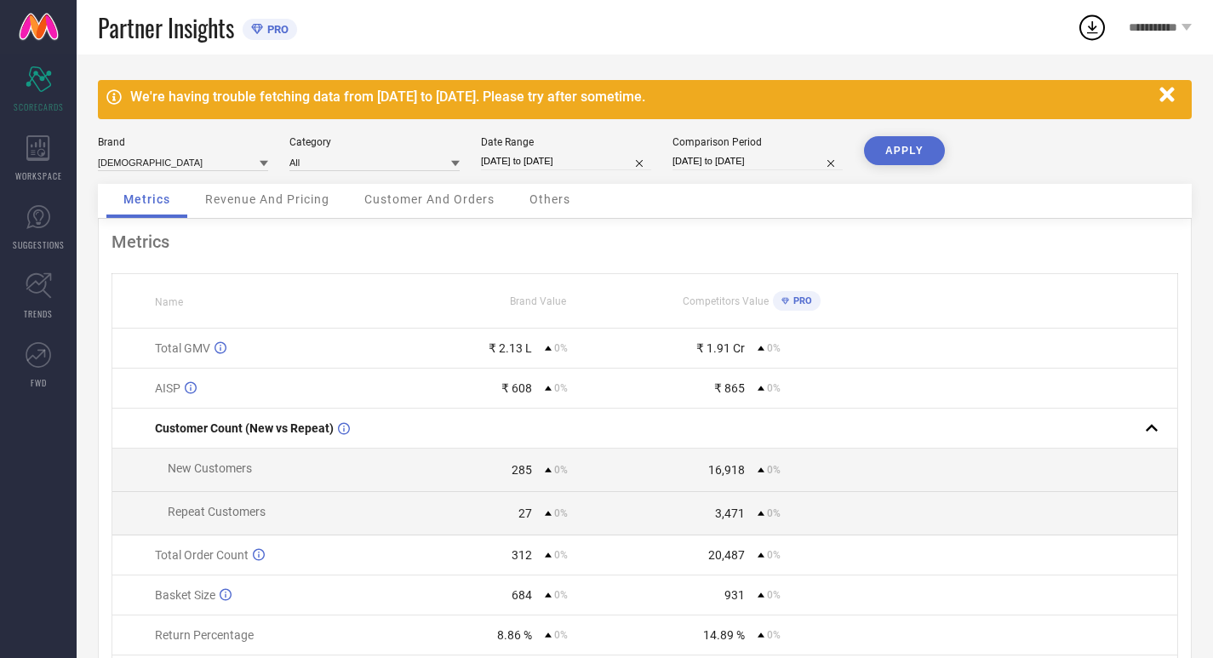 This screenshot has height=658, width=1213. What do you see at coordinates (758, 142) in the screenshot?
I see `div: Comparison Period` at bounding box center [758, 142].